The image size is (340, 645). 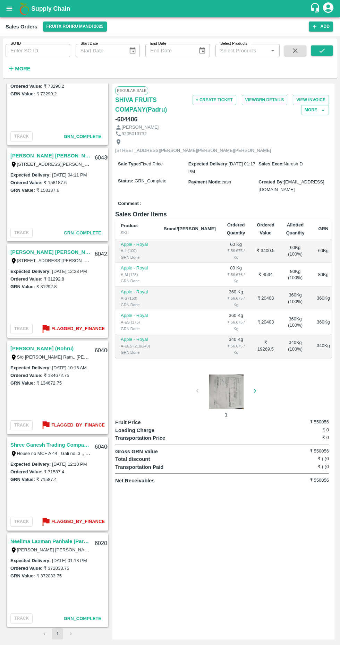 What do you see at coordinates (54, 472) in the screenshot?
I see `label: ₹ 71587.4` at bounding box center [54, 472].